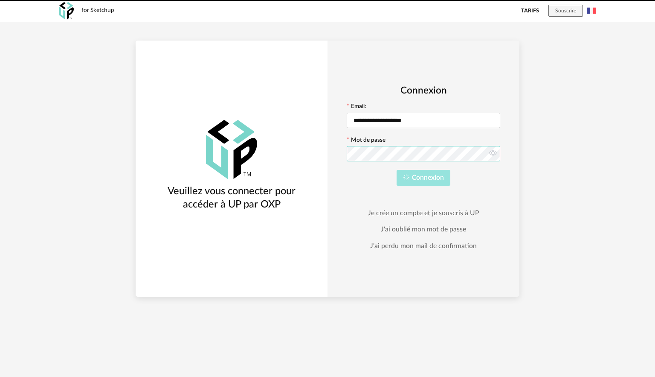 This screenshot has height=377, width=655. Describe the element at coordinates (356, 107) in the screenshot. I see `label: Email:` at that location.